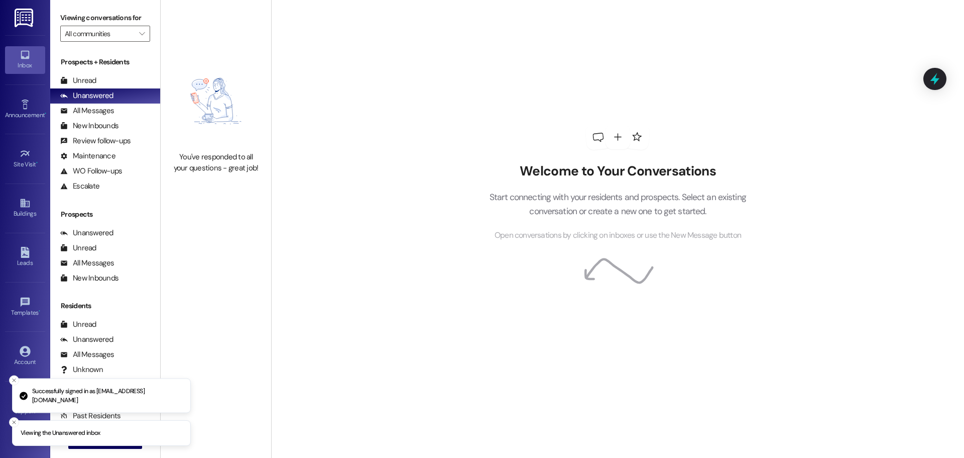 This screenshot has width=964, height=458. Describe the element at coordinates (216, 162) in the screenshot. I see `div: You've responded to all your questions - great job!` at that location.